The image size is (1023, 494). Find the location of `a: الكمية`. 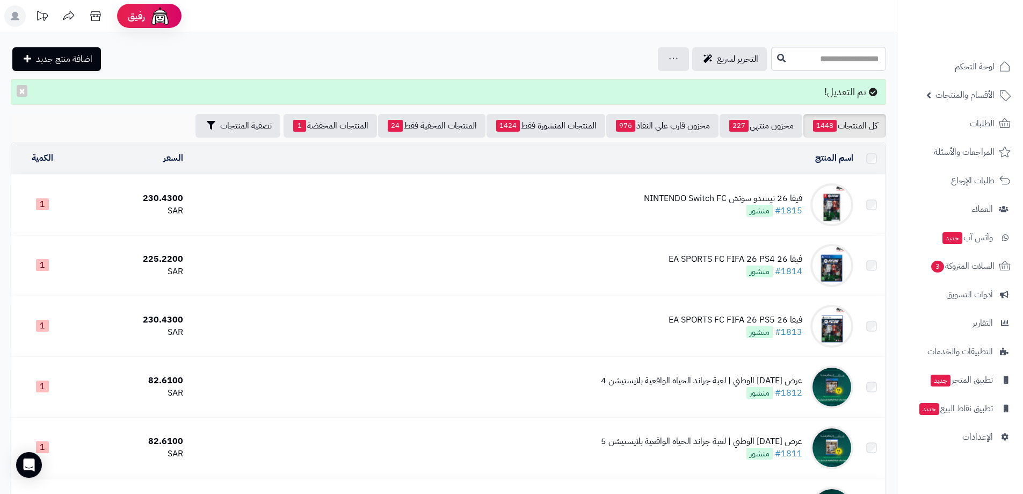

a: الكمية is located at coordinates (42, 158).